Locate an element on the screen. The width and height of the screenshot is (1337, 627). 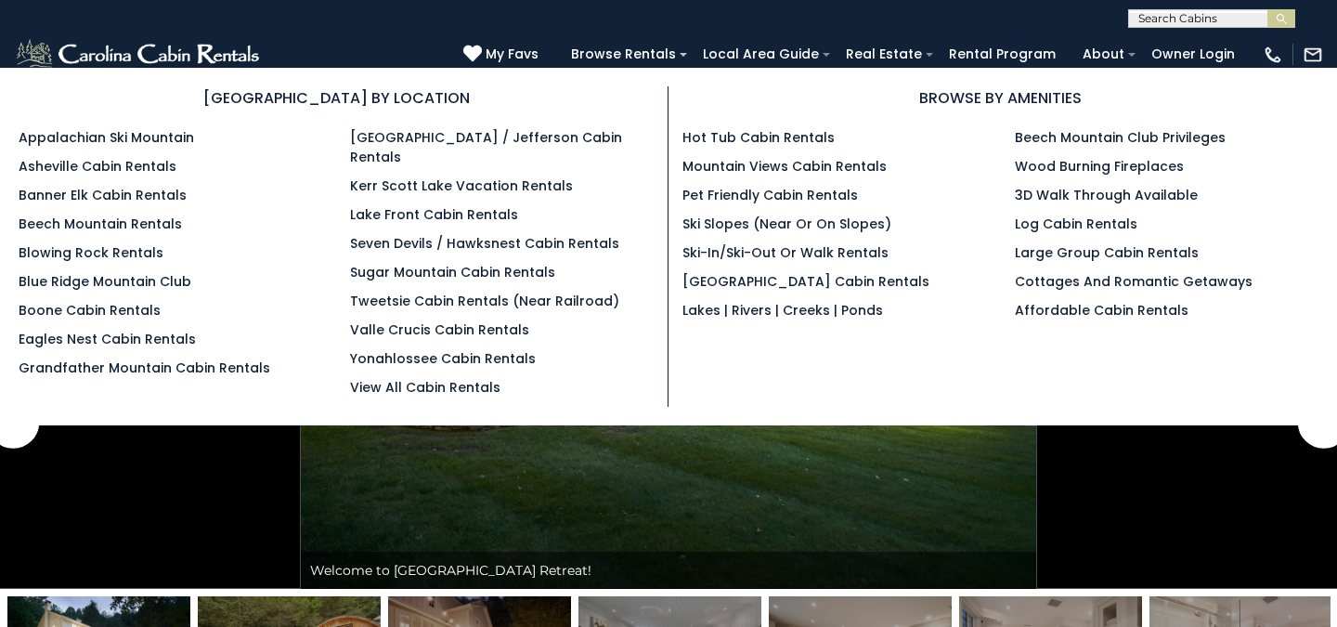
a: Owner Login is located at coordinates (1193, 54).